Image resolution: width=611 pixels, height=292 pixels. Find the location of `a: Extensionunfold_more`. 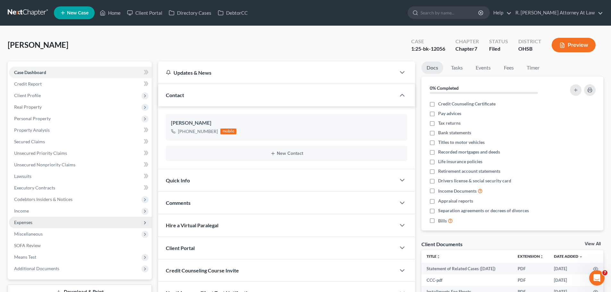

a: Extensionunfold_more is located at coordinates (530, 256).